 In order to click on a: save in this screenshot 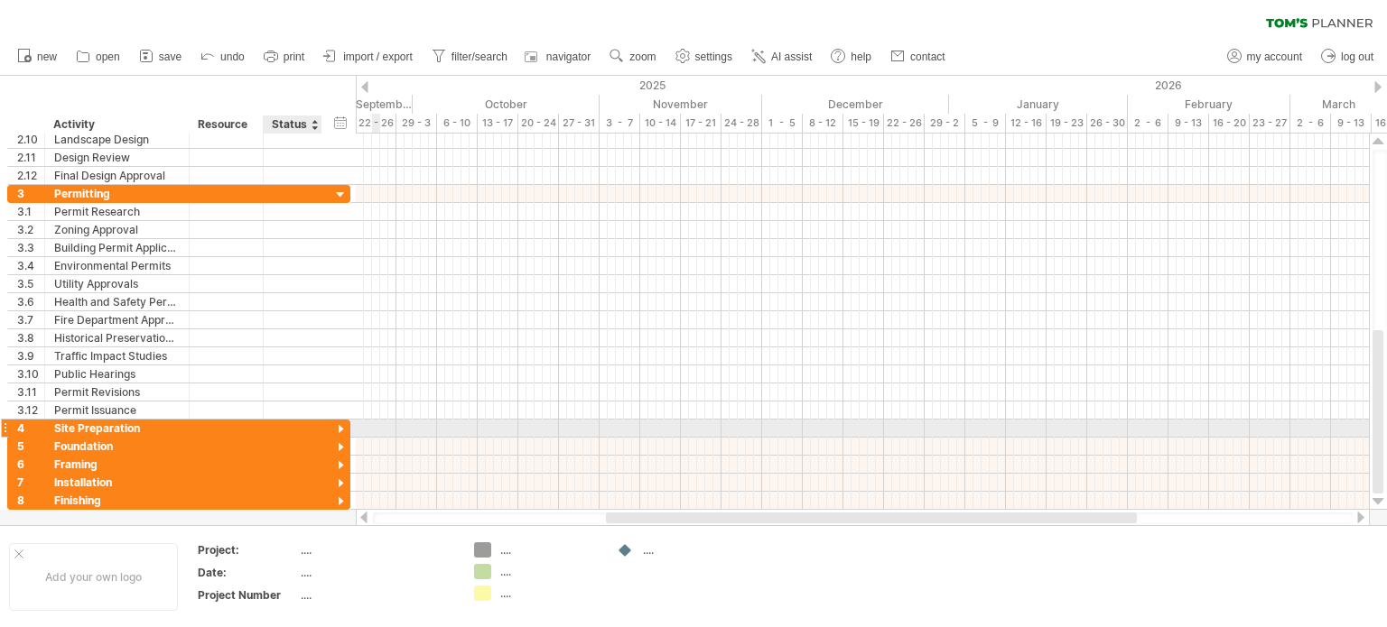, I will do `click(161, 57)`.